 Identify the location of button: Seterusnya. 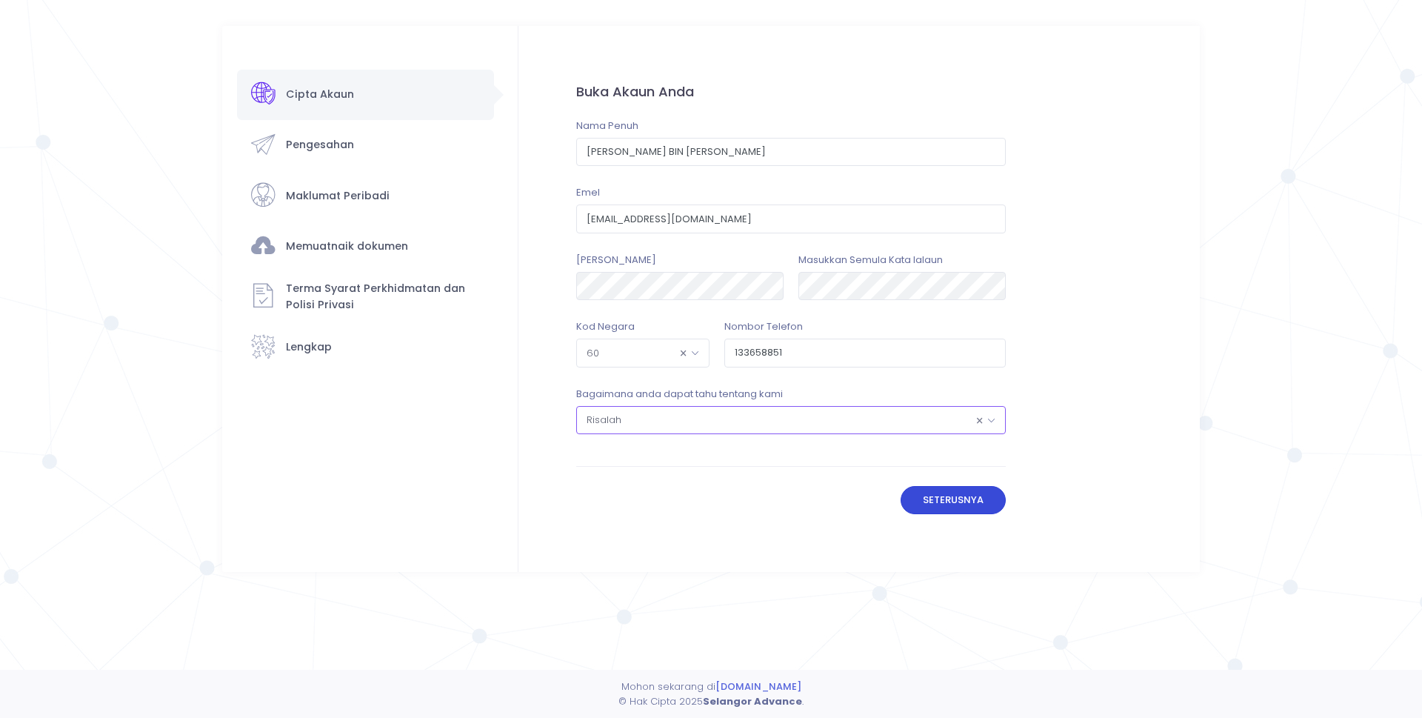
(953, 500).